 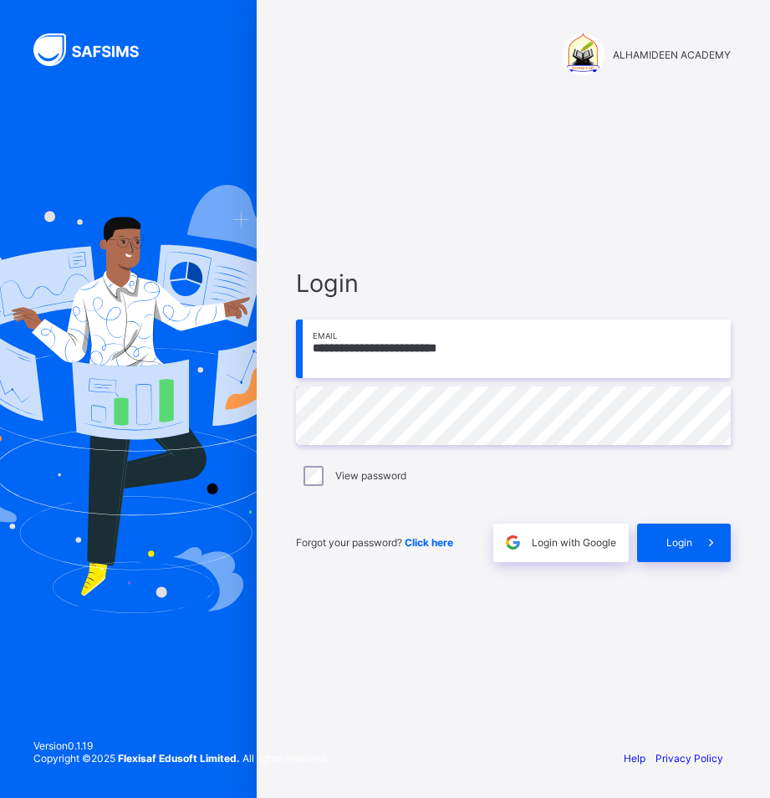 What do you see at coordinates (181, 758) in the screenshot?
I see `span: Copyright © 2025 All rights reserved.` at bounding box center [181, 758].